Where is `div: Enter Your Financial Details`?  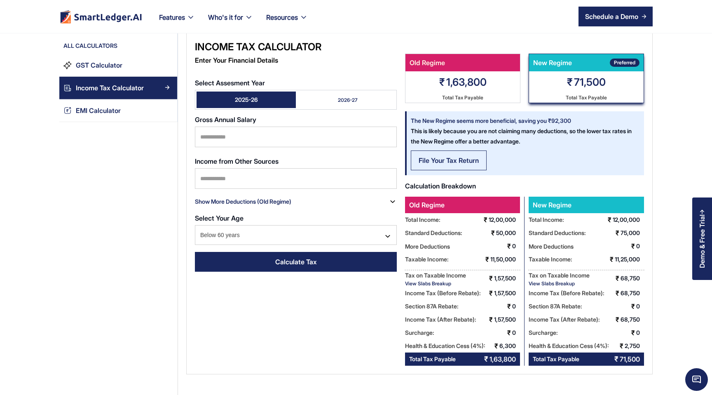 div: Enter Your Financial Details is located at coordinates (296, 60).